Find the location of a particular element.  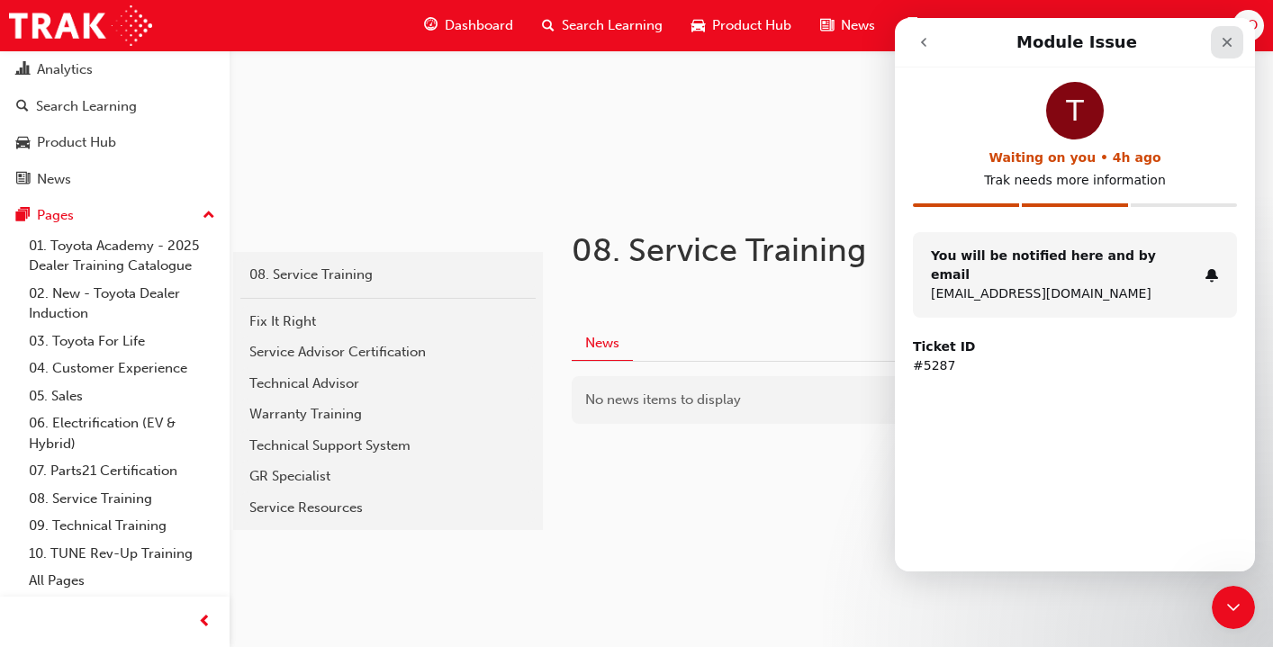

a: News is located at coordinates (114, 179).